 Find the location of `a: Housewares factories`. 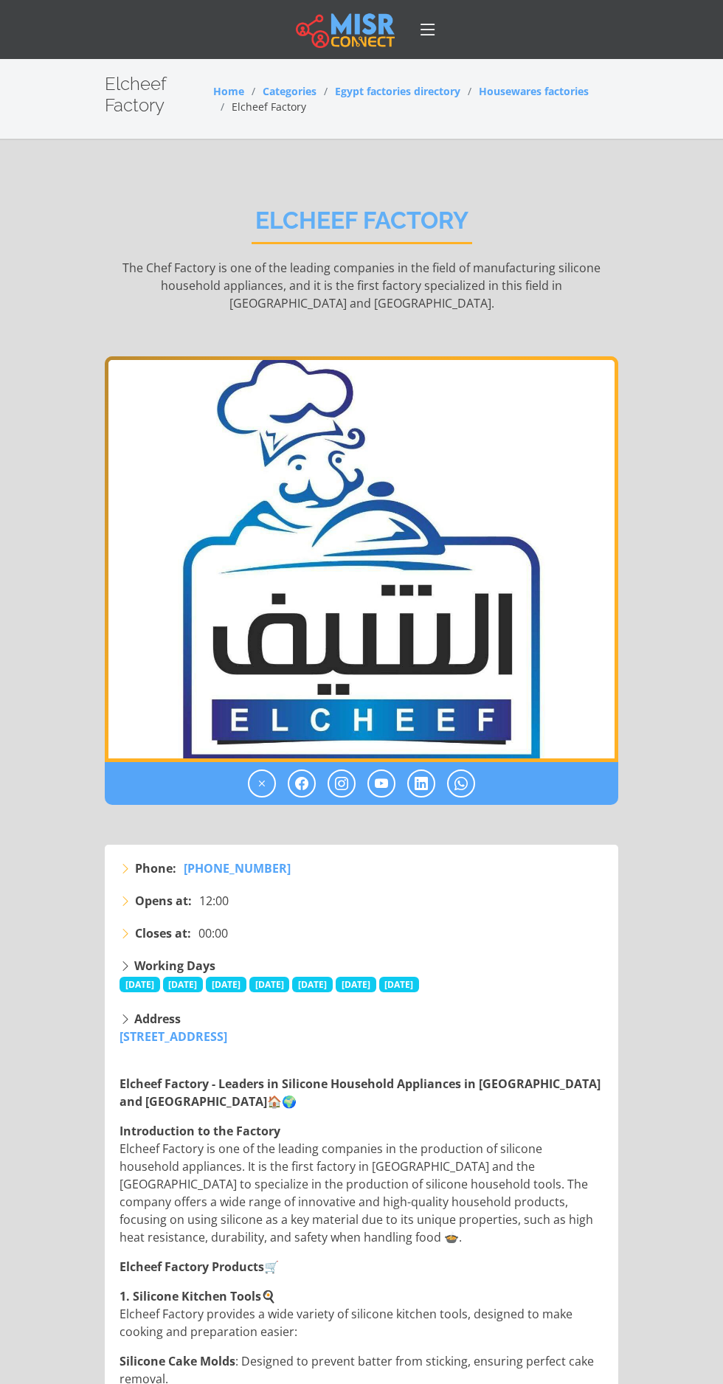

a: Housewares factories is located at coordinates (533, 91).